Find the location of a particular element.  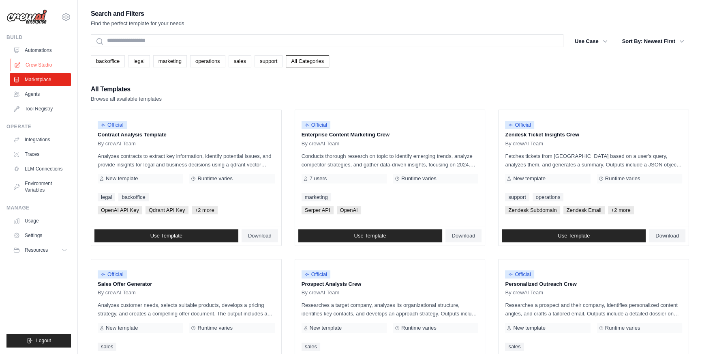

span: Zendesk Email is located at coordinates (584, 210).